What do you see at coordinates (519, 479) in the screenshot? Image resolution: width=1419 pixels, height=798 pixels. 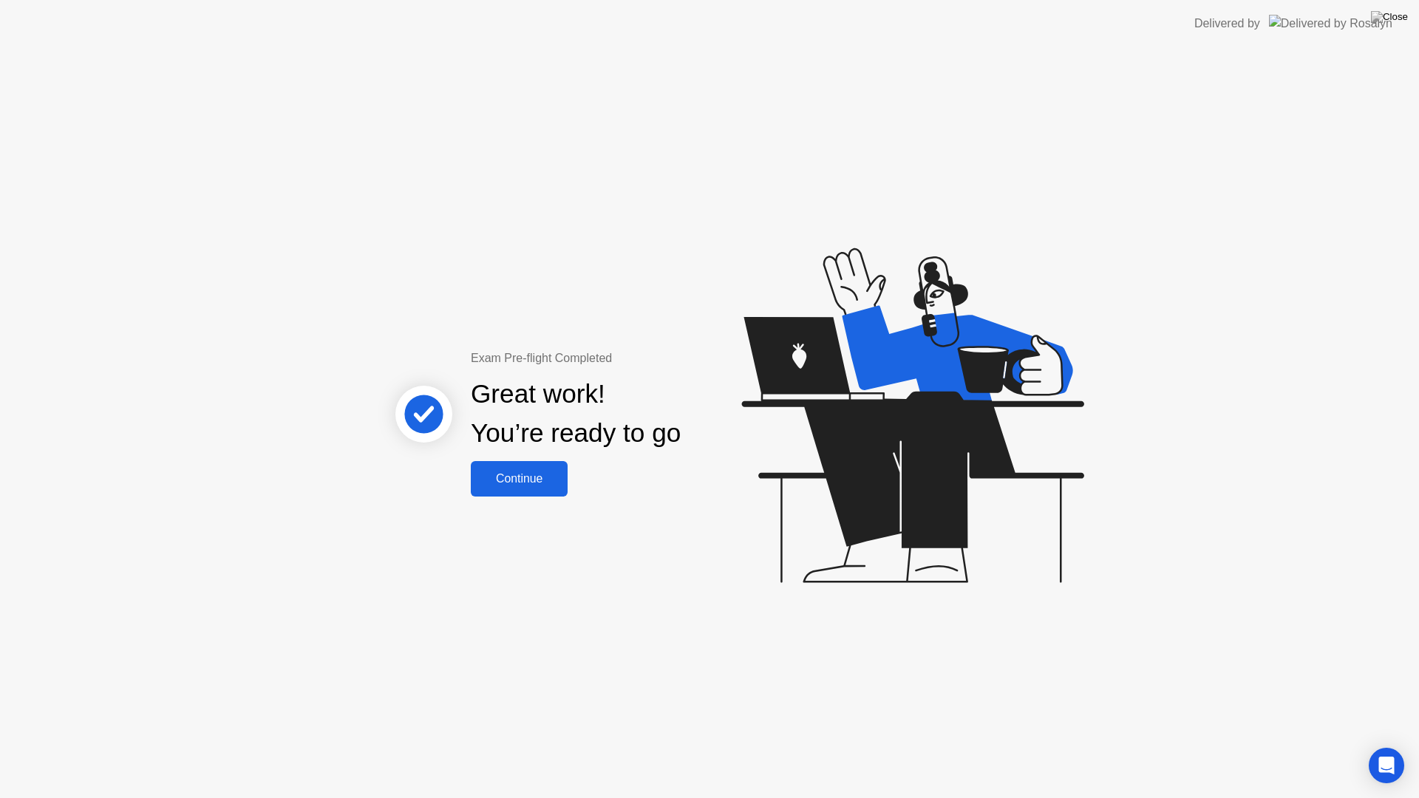 I see `div: Continue` at bounding box center [519, 479].